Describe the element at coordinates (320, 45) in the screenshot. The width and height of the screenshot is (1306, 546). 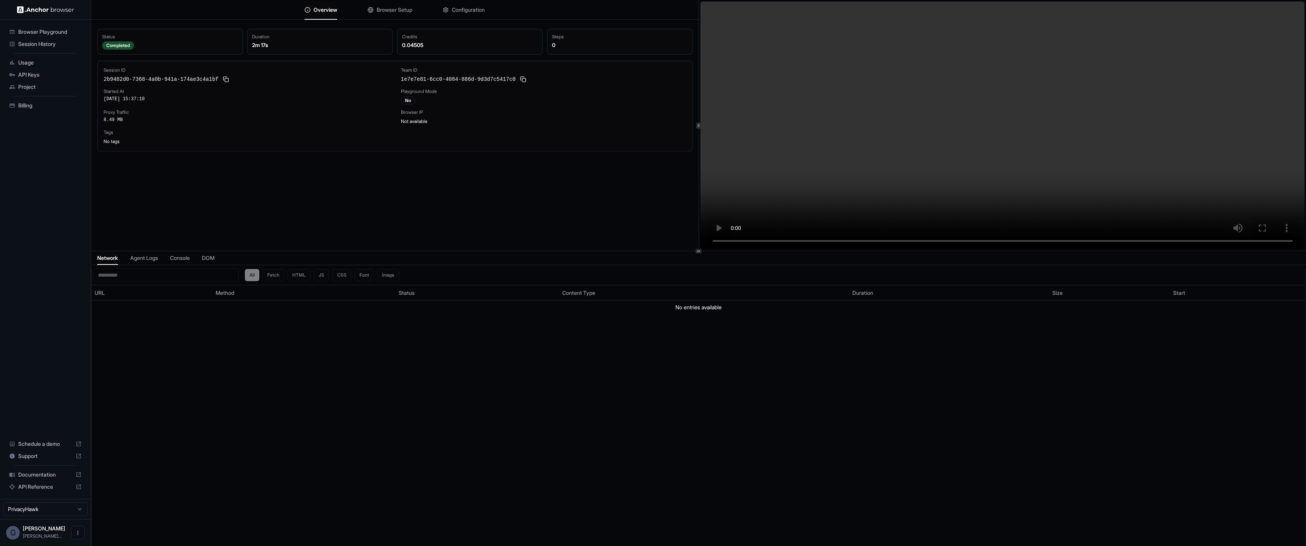
I see `div: 2m 17s` at that location.